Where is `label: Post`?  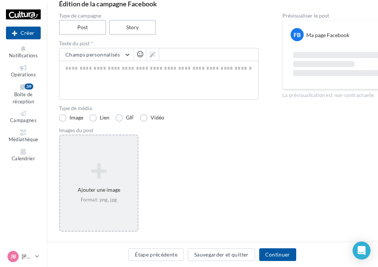 label: Post is located at coordinates (83, 27).